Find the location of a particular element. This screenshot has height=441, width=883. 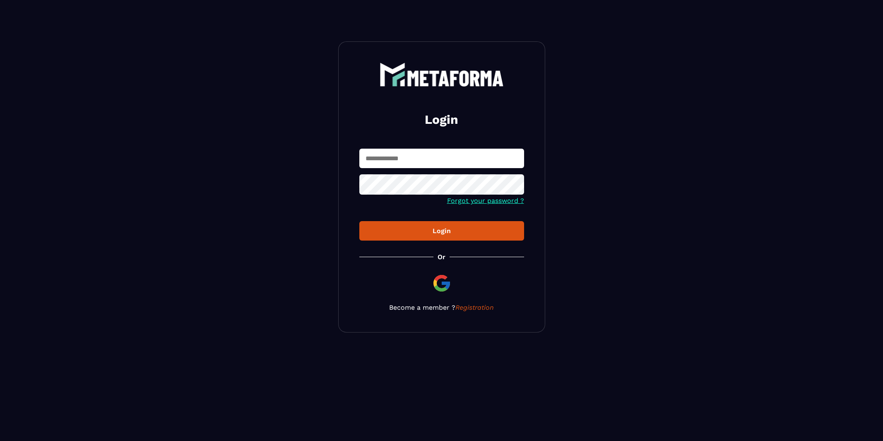

a: Registration is located at coordinates (475, 307).